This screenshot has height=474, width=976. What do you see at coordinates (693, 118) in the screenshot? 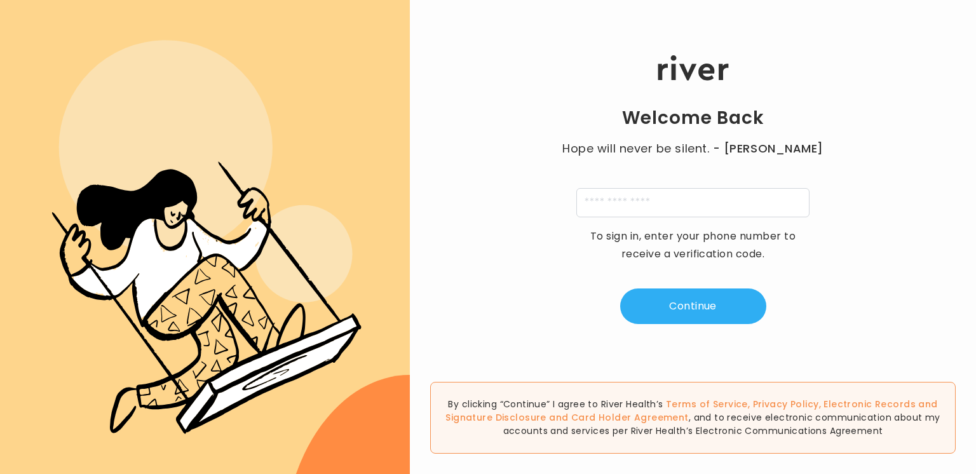
I see `h1: Welcome Back` at bounding box center [693, 118].